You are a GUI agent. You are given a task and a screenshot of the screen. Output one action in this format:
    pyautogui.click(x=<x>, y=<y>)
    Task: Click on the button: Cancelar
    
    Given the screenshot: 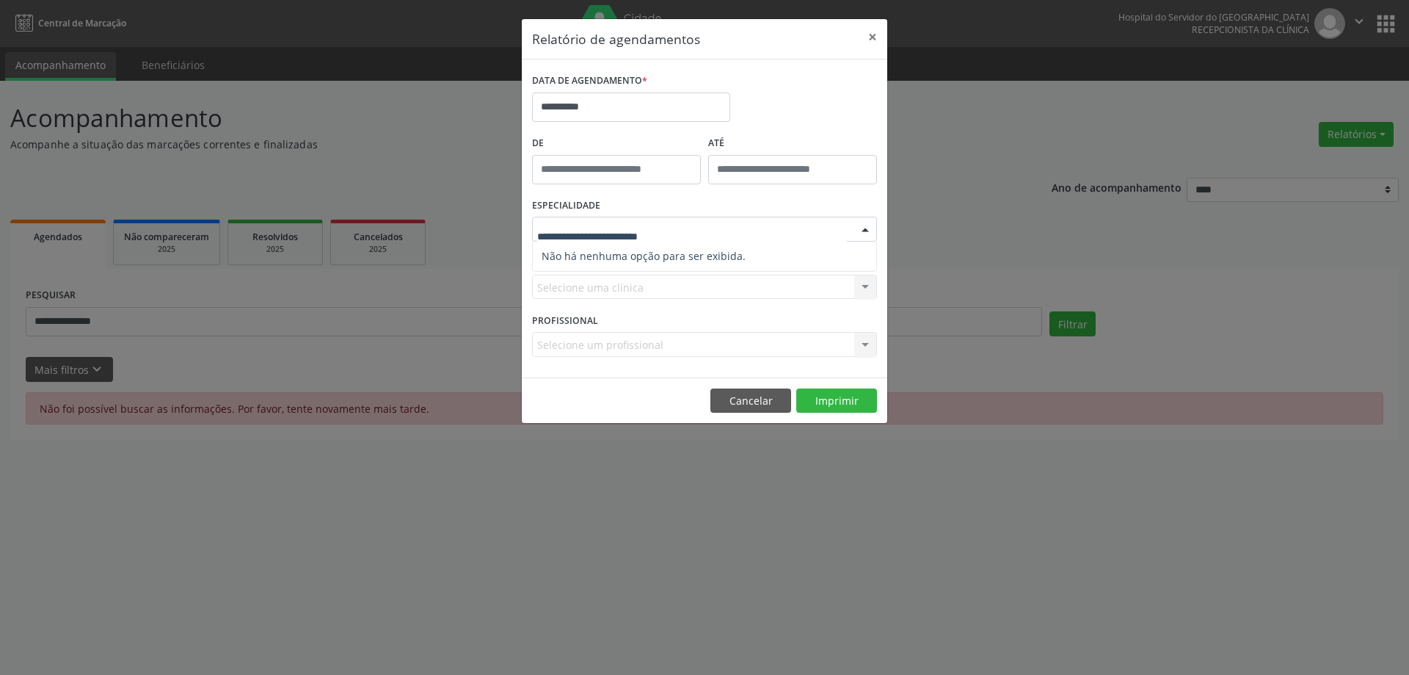 What is the action you would take?
    pyautogui.click(x=751, y=401)
    